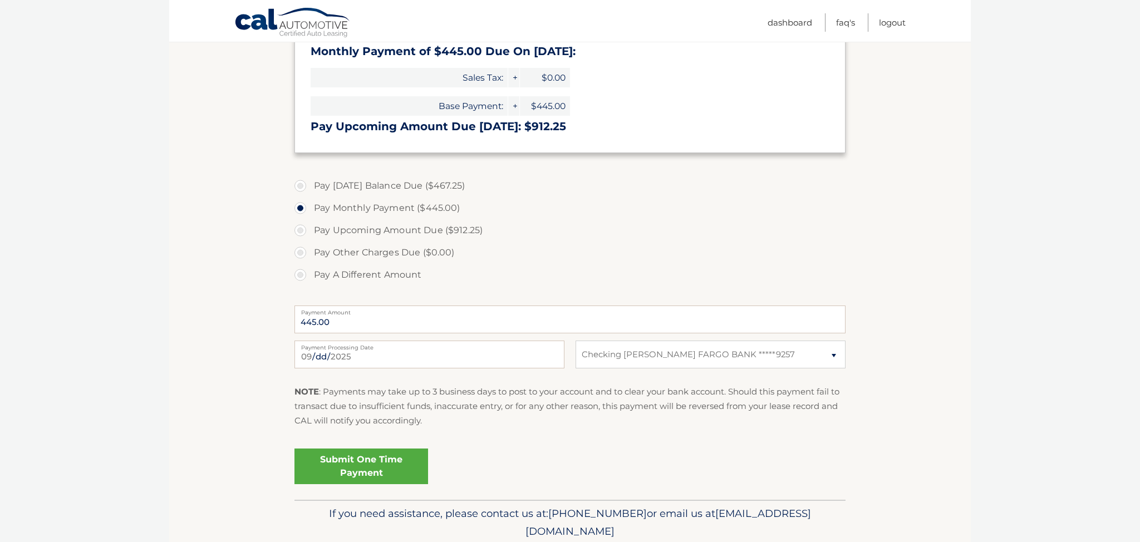 The height and width of the screenshot is (542, 1140). Describe the element at coordinates (361, 467) in the screenshot. I see `a: Submit One Time Payment` at that location.